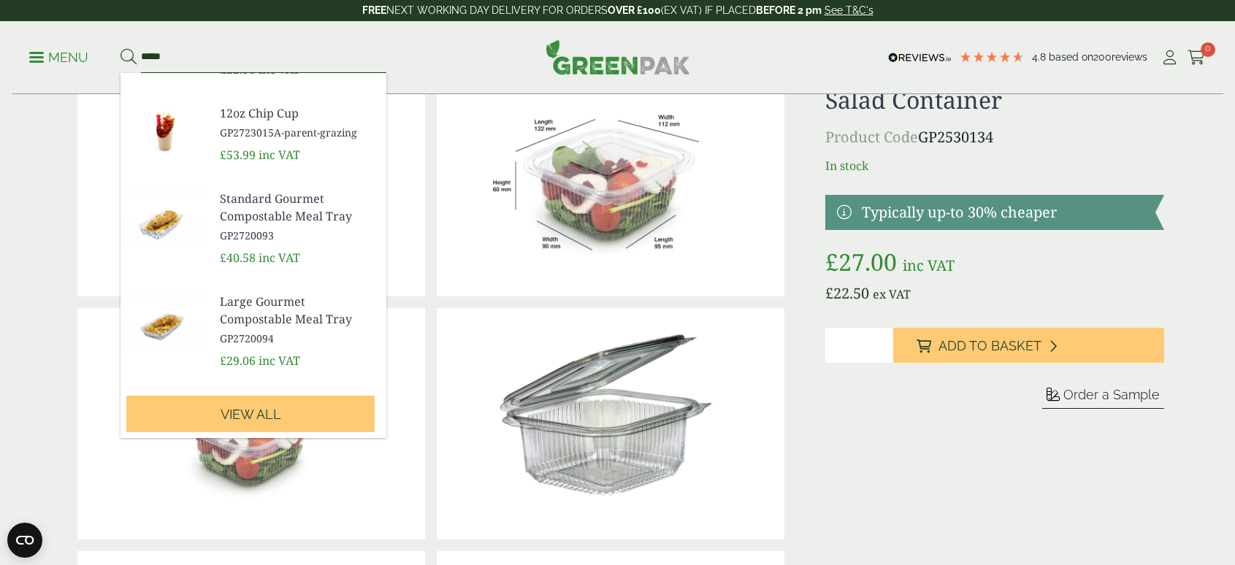 Image resolution: width=1235 pixels, height=565 pixels. What do you see at coordinates (994, 137) in the screenshot?
I see `p: GP2530134` at bounding box center [994, 137].